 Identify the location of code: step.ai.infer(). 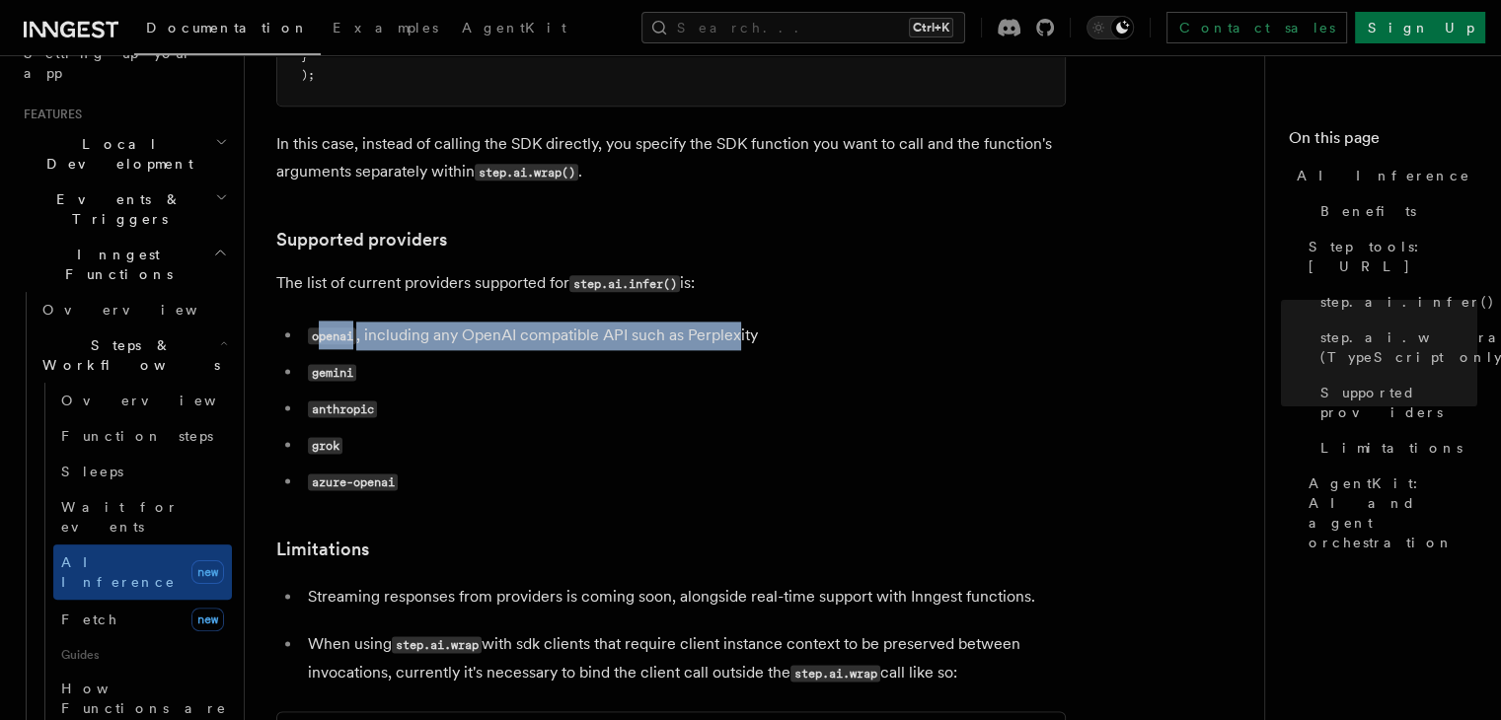
(625, 283).